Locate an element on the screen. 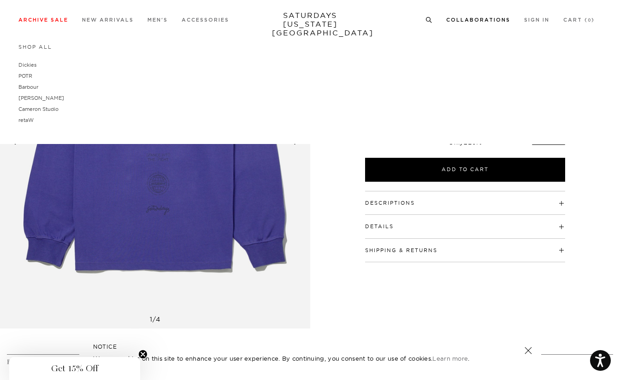 The image size is (620, 380). p: We use cookies on this site to enhance your user experience. By continuing, you consent to our us... is located at coordinates (293, 359).